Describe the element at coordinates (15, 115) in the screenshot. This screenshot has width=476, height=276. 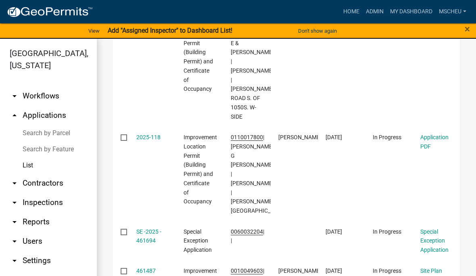
I see `i: arrow_drop_up` at that location.